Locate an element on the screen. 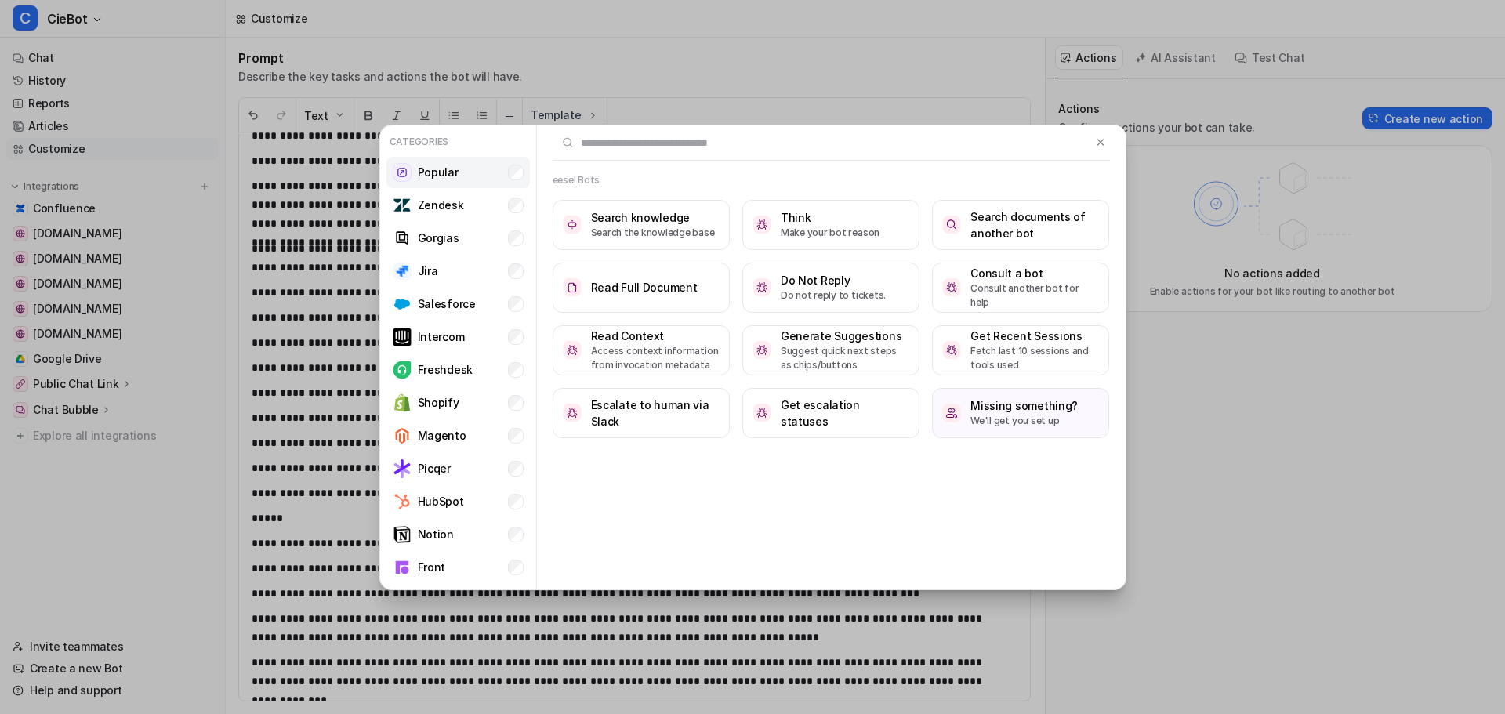  p: Zendesk is located at coordinates (440, 205).